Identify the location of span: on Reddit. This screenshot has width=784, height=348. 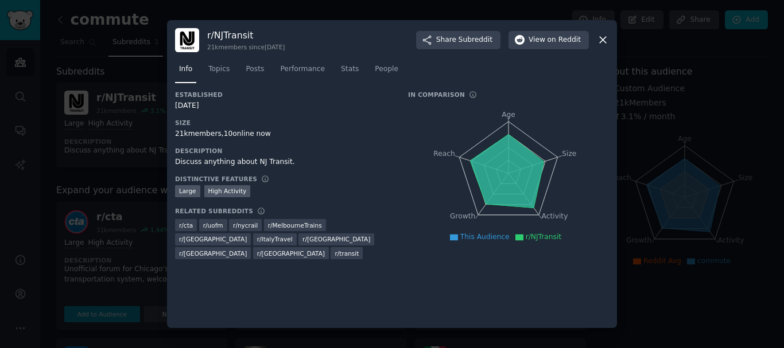
(564, 40).